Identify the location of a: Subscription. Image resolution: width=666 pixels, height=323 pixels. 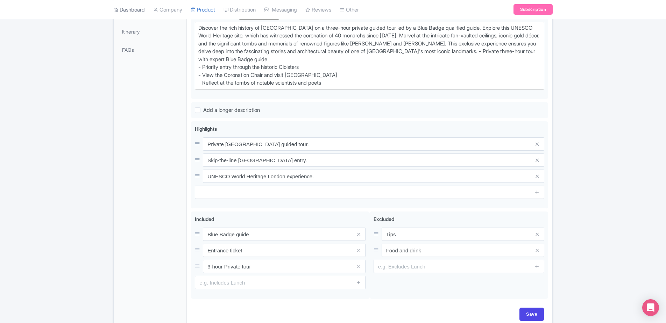
(533, 9).